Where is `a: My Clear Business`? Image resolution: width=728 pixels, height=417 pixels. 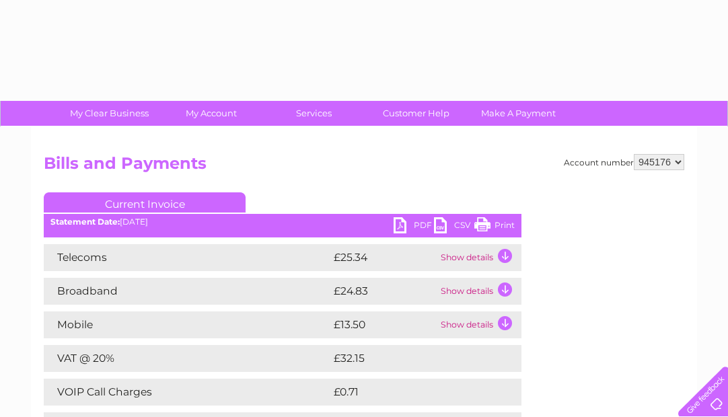
a: My Clear Business is located at coordinates (109, 113).